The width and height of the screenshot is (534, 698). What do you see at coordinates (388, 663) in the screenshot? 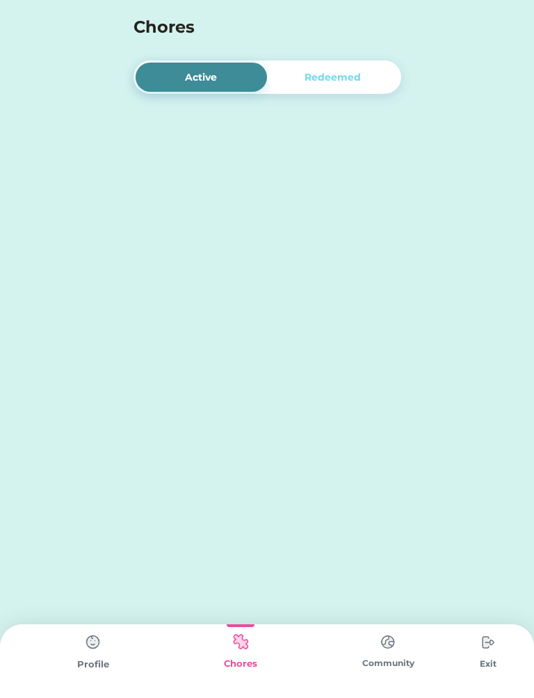
I see `div: Community` at bounding box center [388, 663].